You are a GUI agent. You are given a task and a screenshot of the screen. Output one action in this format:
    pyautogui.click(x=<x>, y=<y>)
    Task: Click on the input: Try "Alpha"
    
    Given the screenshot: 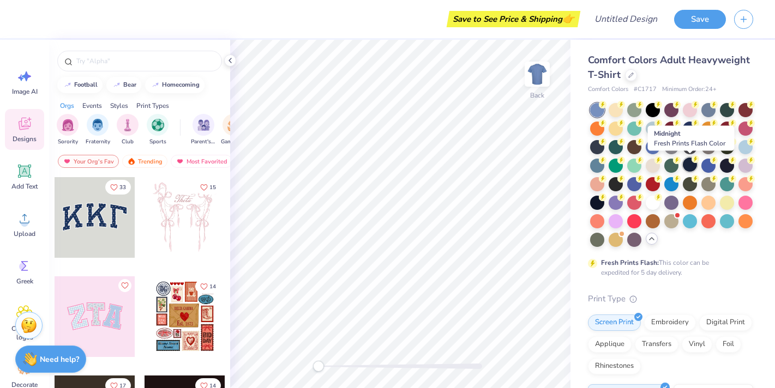 What is the action you would take?
    pyautogui.click(x=145, y=61)
    